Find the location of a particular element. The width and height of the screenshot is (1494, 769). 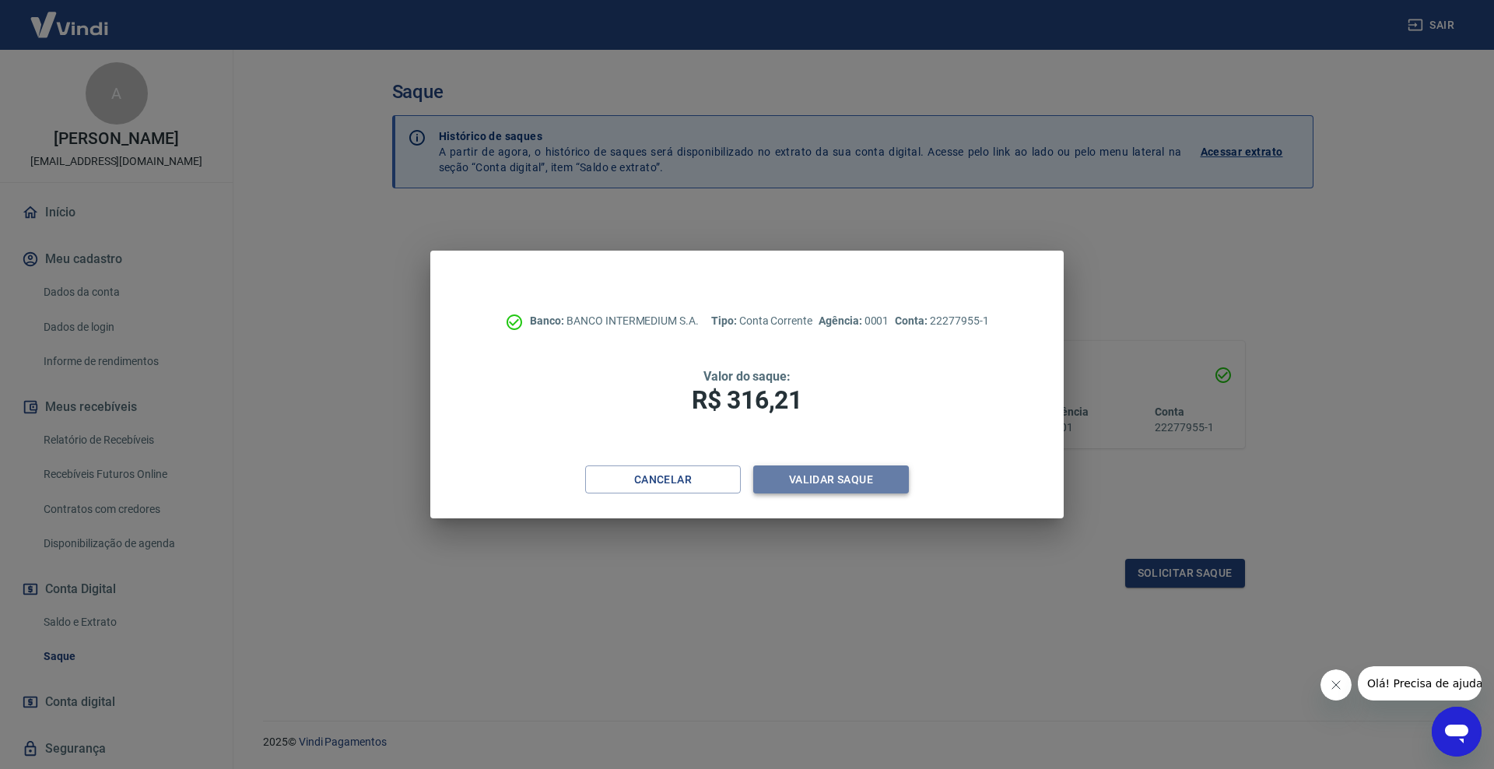

span: Agência: is located at coordinates (841, 321).